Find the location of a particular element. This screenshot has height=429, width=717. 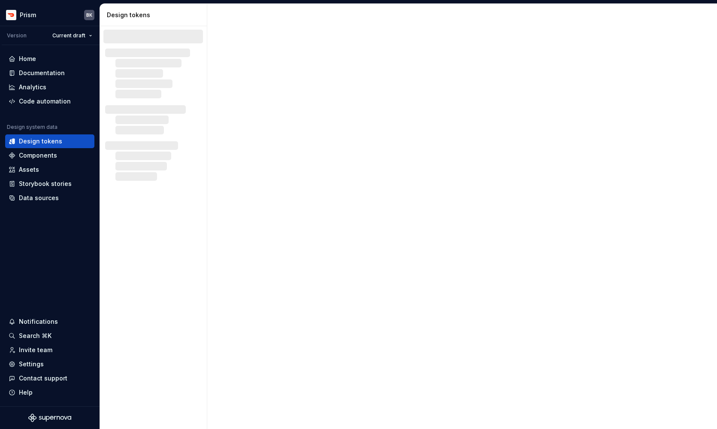

div: Home is located at coordinates (27, 59).